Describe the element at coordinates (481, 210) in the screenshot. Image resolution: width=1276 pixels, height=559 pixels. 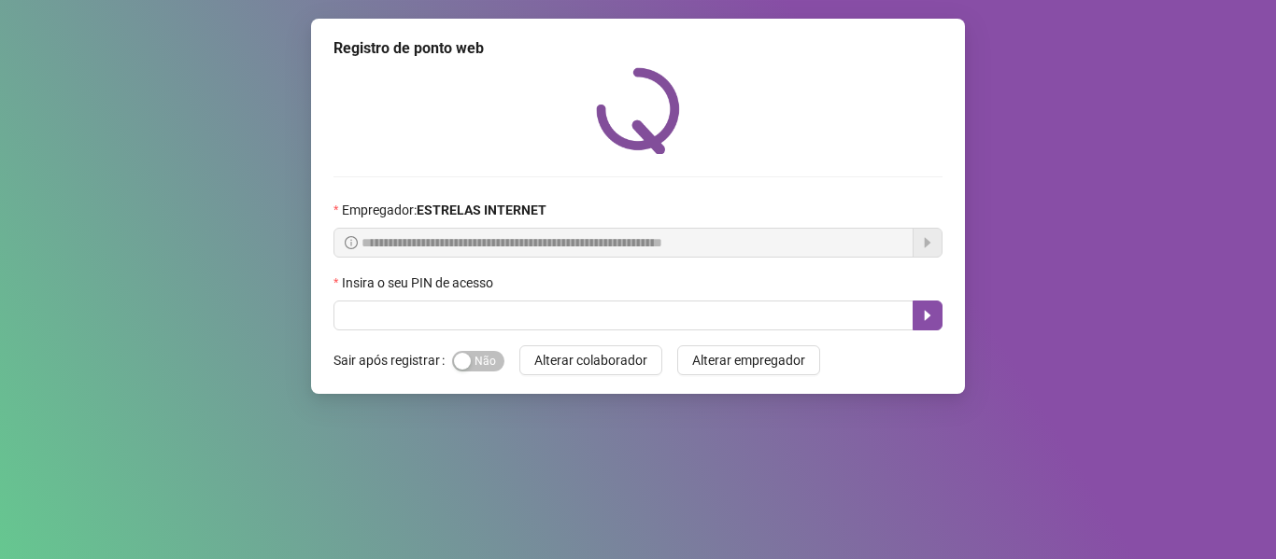
I see `strong: ESTRELAS INTERNET` at that location.